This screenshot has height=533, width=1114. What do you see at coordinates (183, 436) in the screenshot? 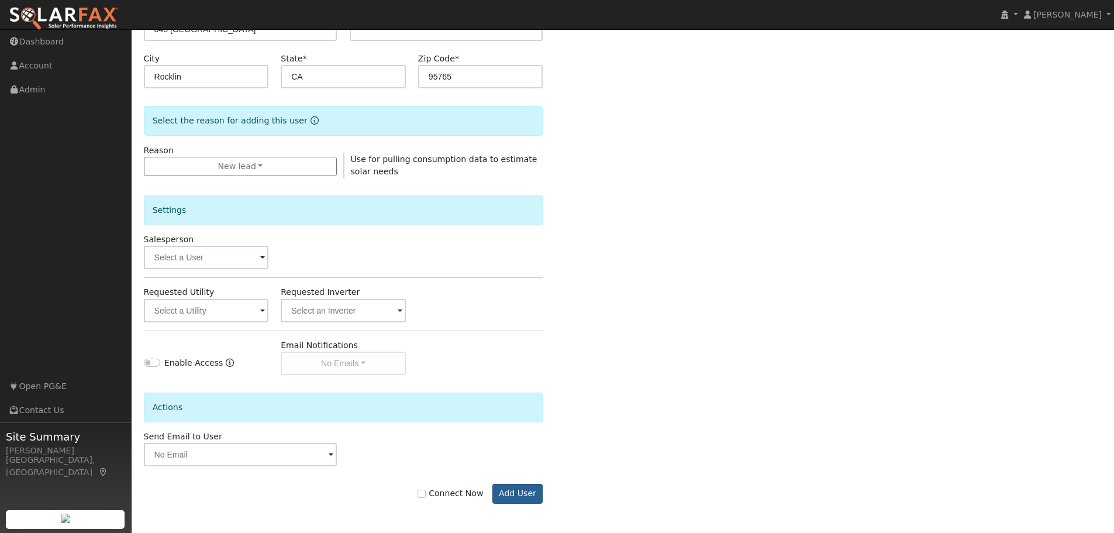
I see `label: Send Email to User` at bounding box center [183, 436].